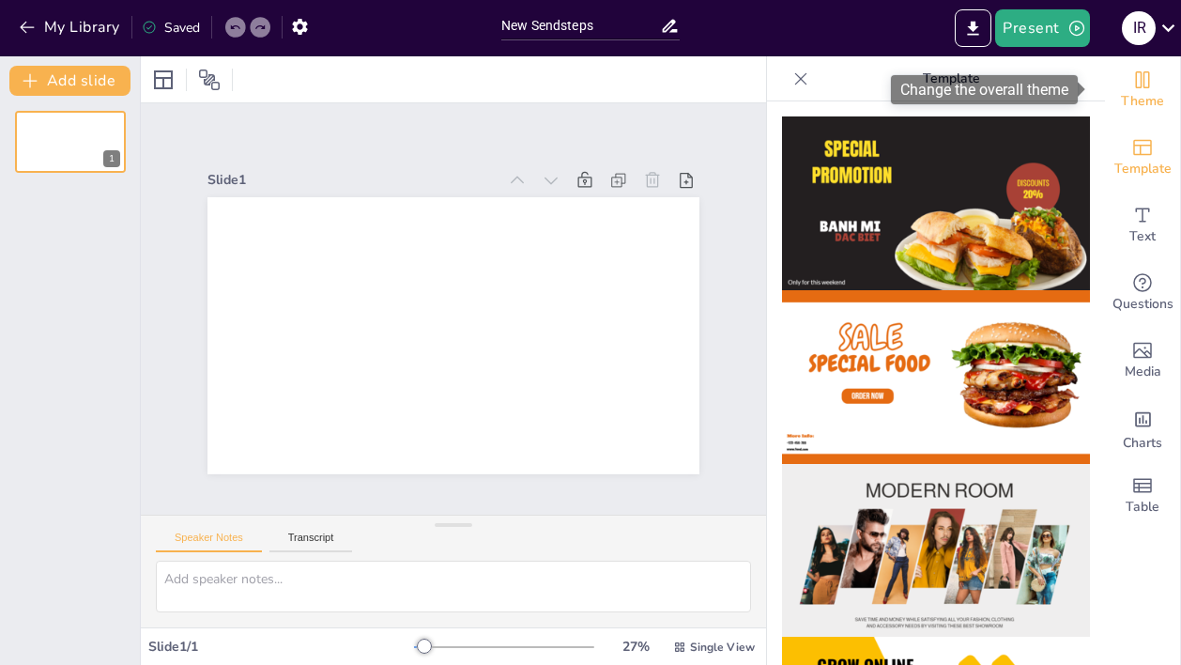 The image size is (1181, 665). I want to click on span: Single View, so click(722, 647).